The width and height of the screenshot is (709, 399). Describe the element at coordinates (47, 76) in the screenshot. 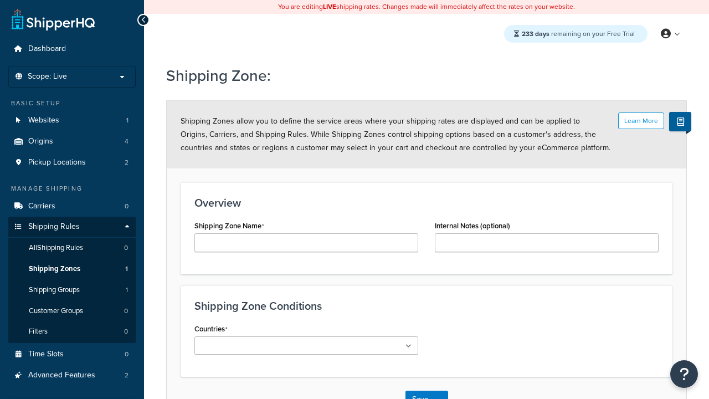

I see `span: Scope: Live` at that location.